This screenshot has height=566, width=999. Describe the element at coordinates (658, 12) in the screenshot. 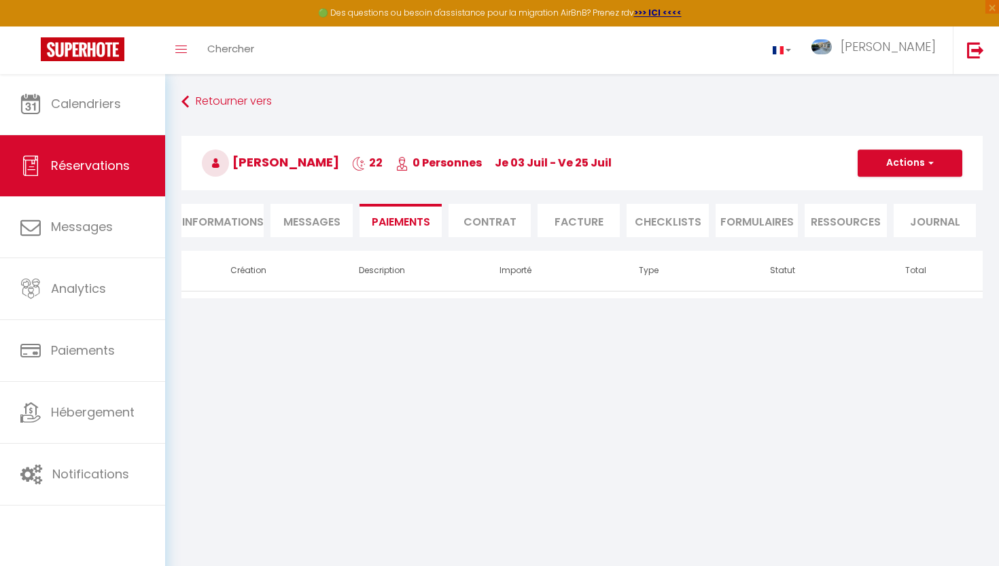

I see `a: >>> ICI <<<<` at that location.